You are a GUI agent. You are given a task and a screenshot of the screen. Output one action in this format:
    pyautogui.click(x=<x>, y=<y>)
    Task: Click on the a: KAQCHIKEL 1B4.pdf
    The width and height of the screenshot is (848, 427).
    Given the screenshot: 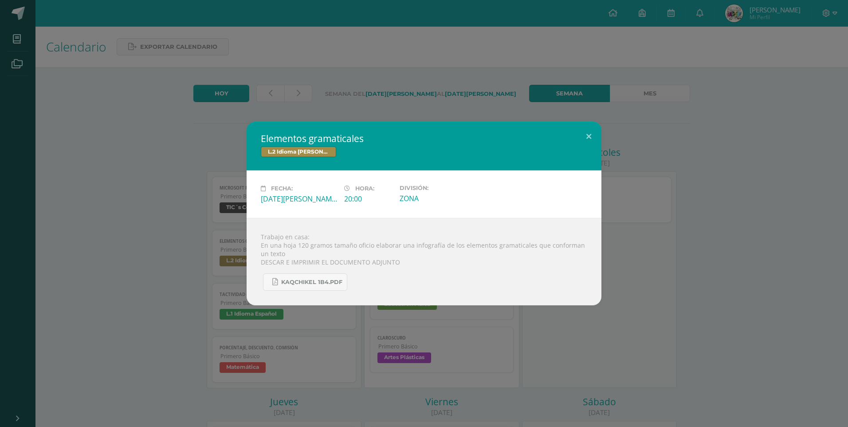 What is the action you would take?
    pyautogui.click(x=305, y=282)
    